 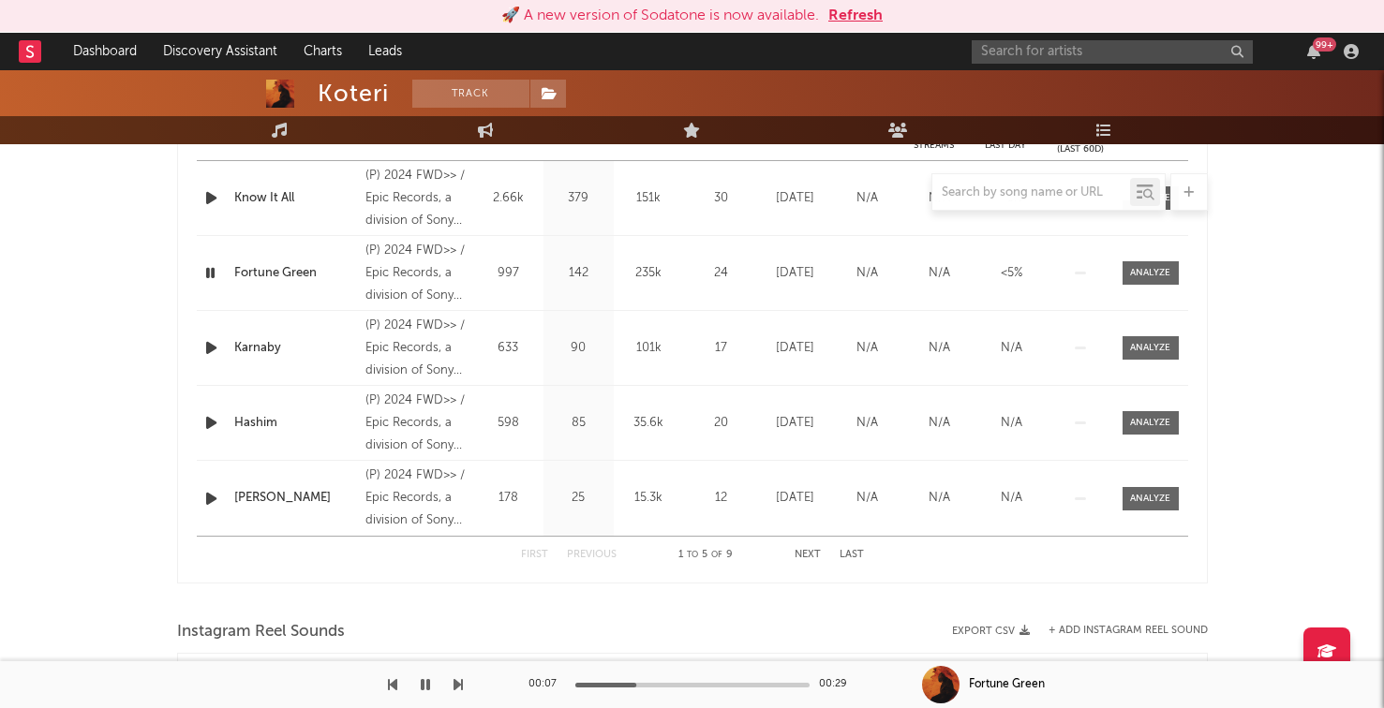 What do you see at coordinates (648, 423) in the screenshot?
I see `div: 35.6k` at bounding box center [648, 423].